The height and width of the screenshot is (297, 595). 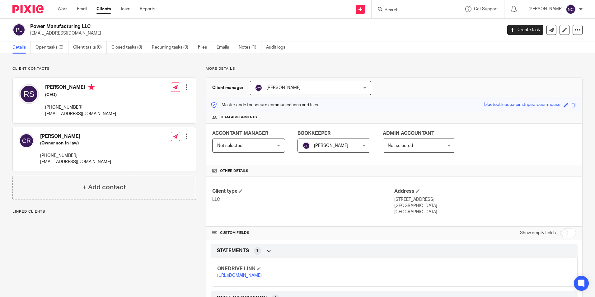 What do you see at coordinates (412, 10) in the screenshot?
I see `input: Search` at bounding box center [412, 10].